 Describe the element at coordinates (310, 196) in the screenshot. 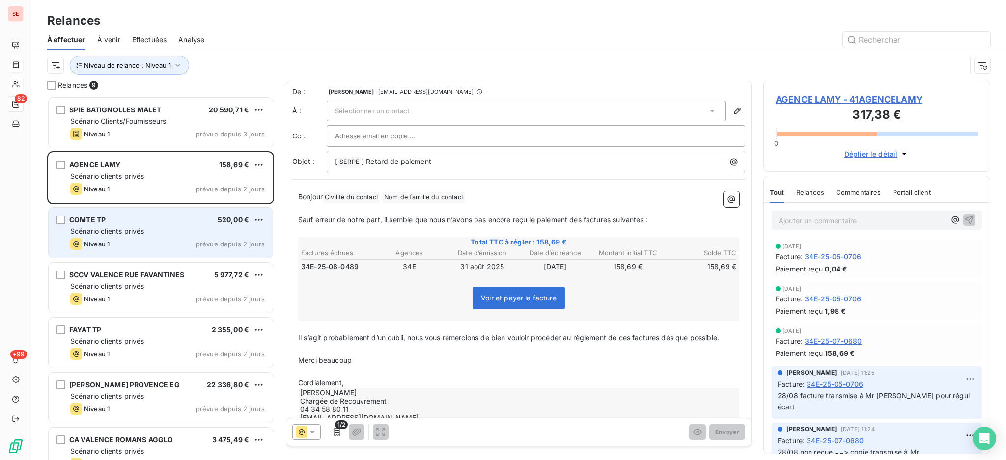

I see `span: Bonjour` at that location.